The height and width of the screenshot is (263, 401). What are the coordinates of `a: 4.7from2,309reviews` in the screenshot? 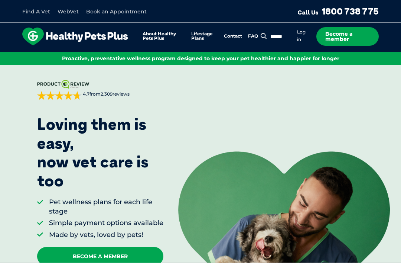 It's located at (100, 90).